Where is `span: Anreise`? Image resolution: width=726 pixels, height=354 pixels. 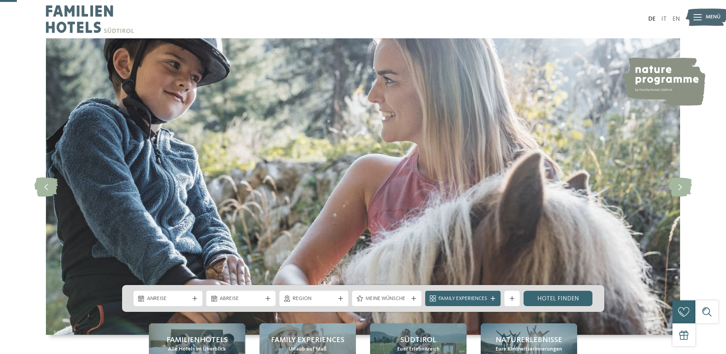
span: Anreise is located at coordinates (168, 299).